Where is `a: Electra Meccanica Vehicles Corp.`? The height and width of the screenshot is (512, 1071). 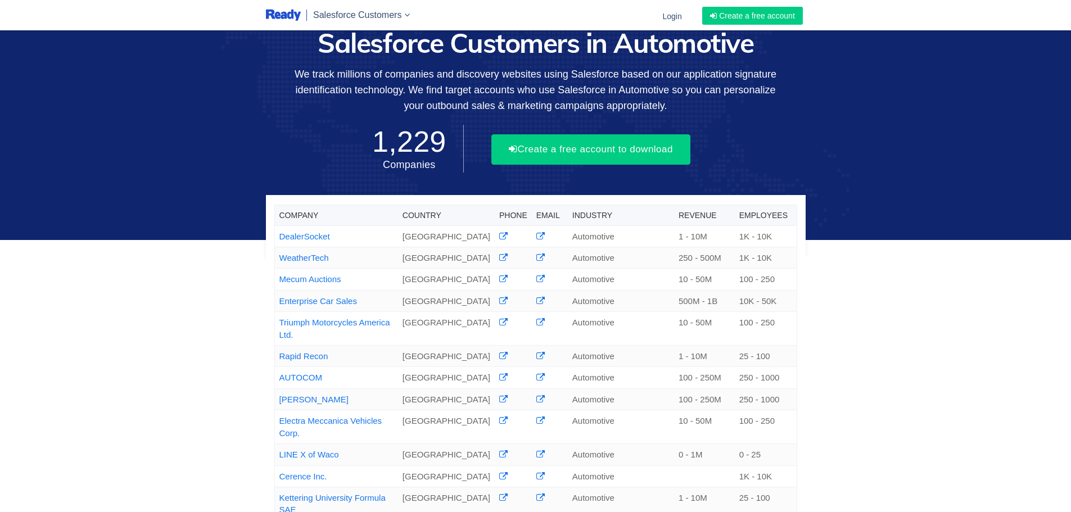
a: Electra Meccanica Vehicles Corp. is located at coordinates (330, 427).